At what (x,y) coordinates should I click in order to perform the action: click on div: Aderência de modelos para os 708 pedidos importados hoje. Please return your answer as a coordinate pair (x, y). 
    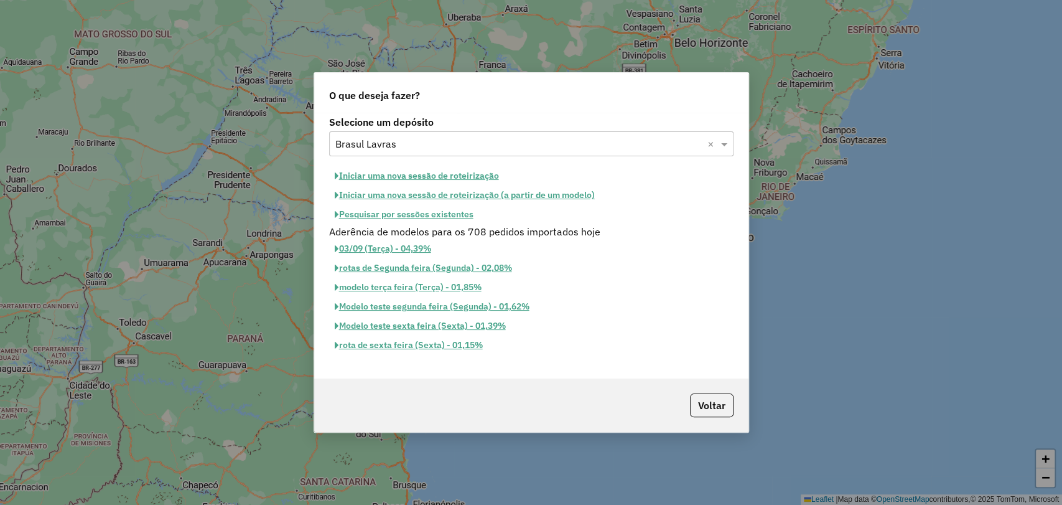
    Looking at the image, I should click on (531, 231).